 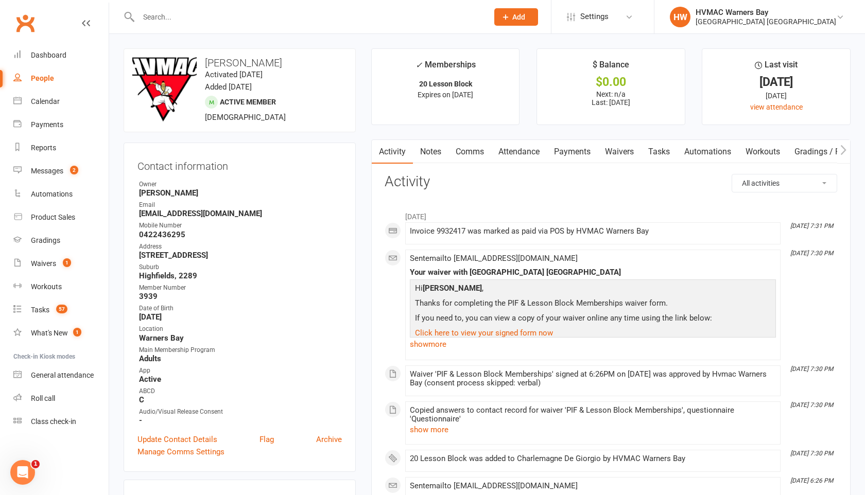 I want to click on div: Member Number, so click(x=240, y=288).